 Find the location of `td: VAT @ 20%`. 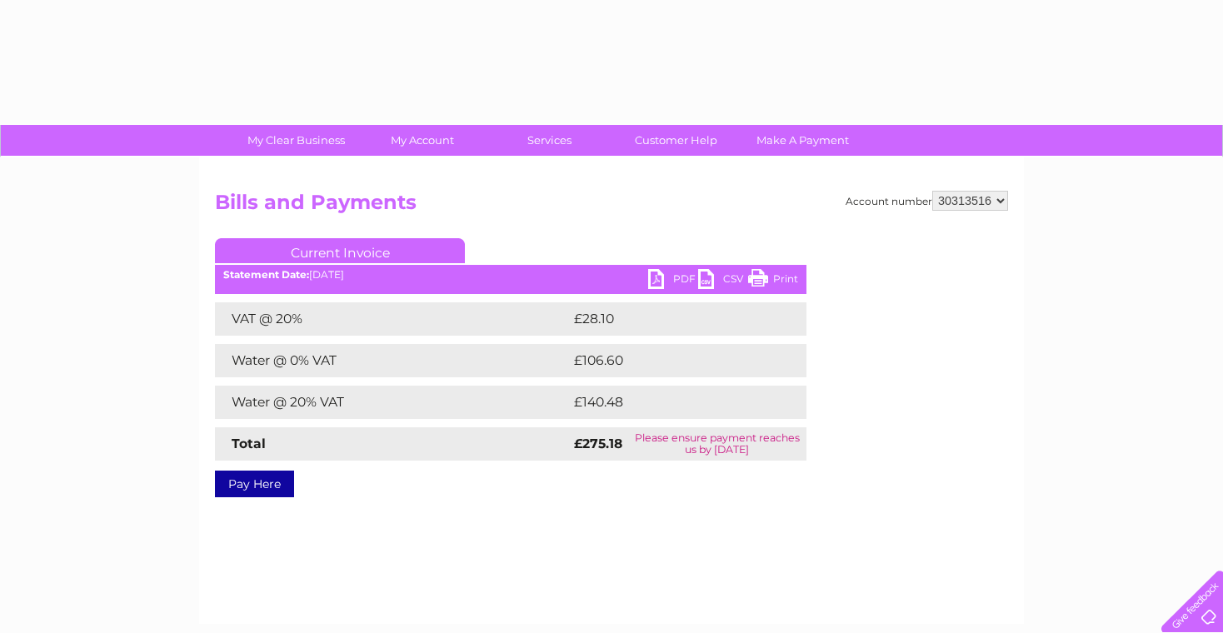

td: VAT @ 20% is located at coordinates (392, 319).